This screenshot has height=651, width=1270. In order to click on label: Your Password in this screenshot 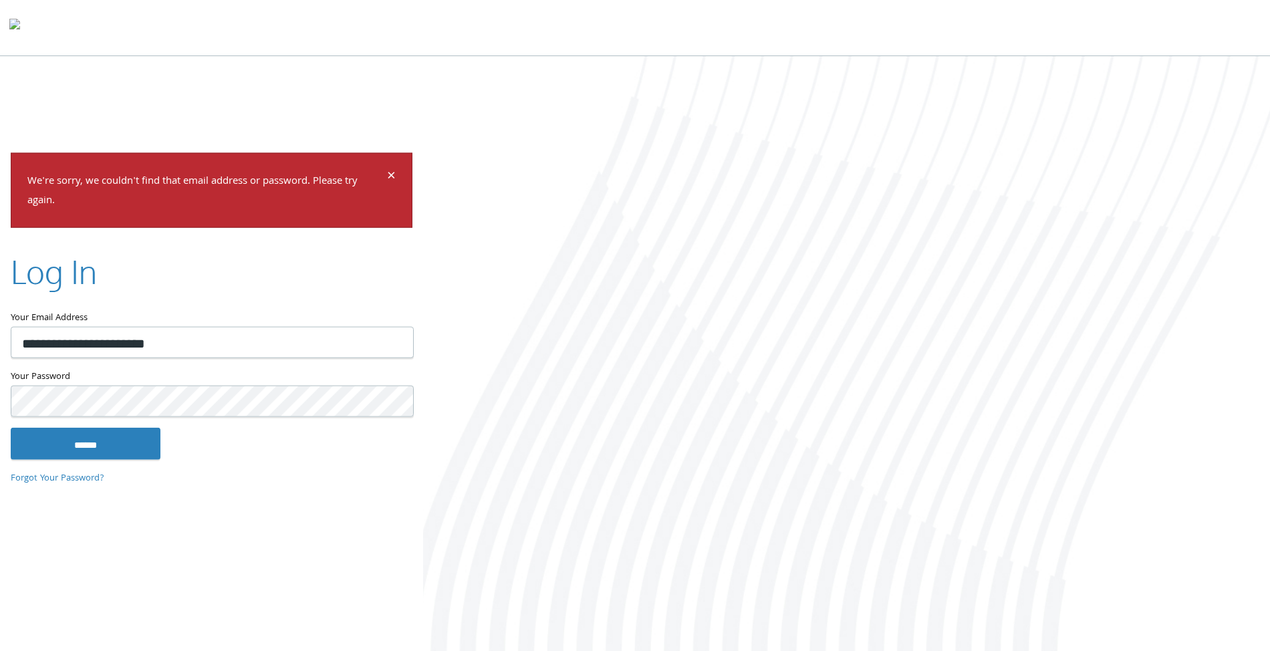, I will do `click(211, 376)`.